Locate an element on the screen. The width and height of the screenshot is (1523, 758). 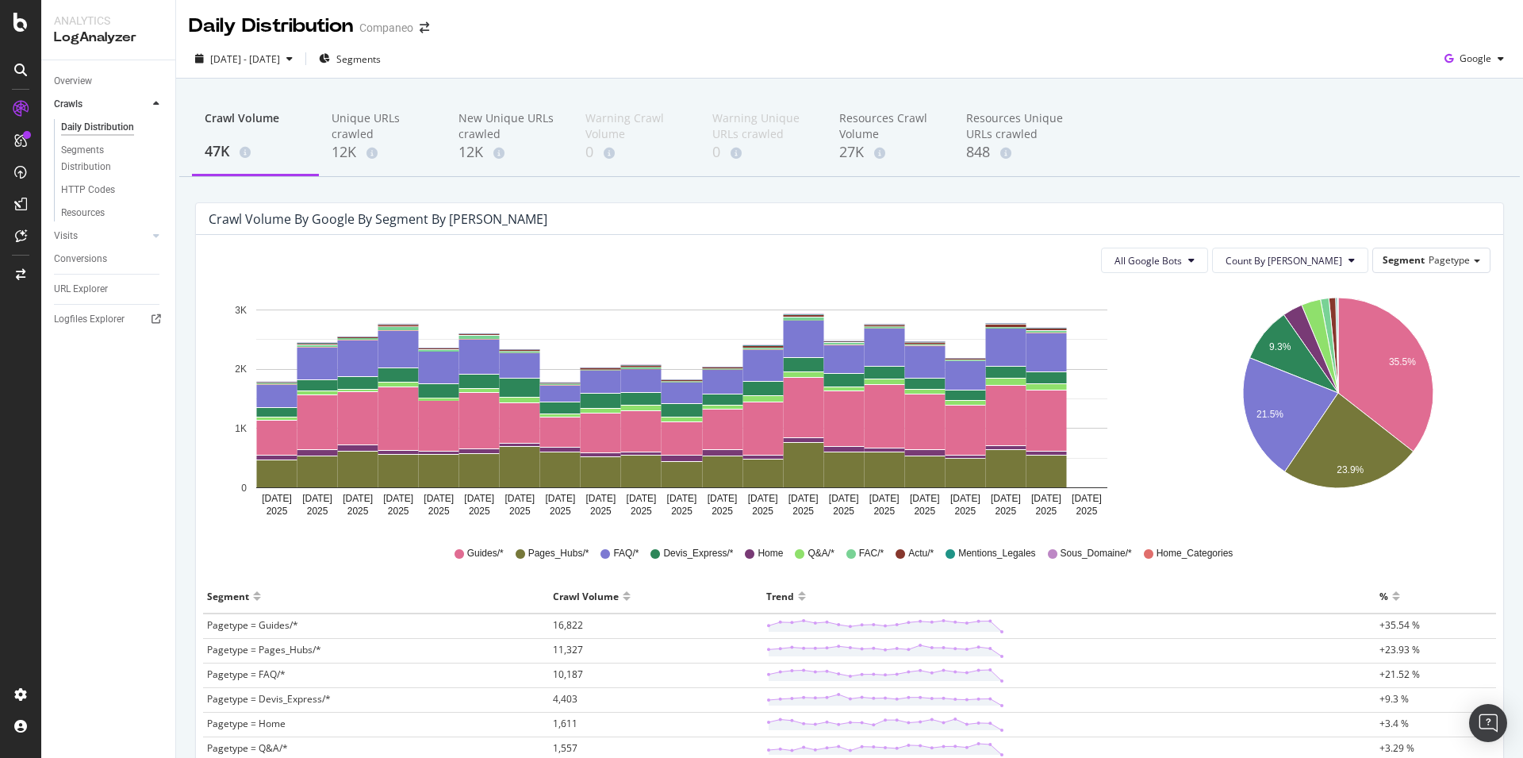
span: Pagetype = Devis_Express/* is located at coordinates (269, 698).